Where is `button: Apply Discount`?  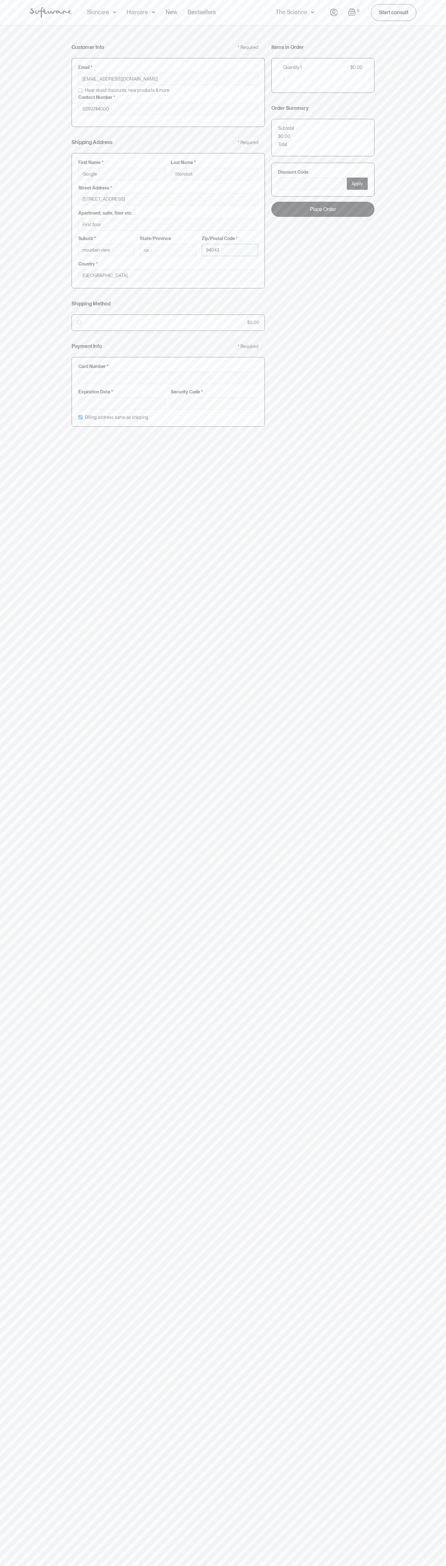
button: Apply Discount is located at coordinates (357, 184).